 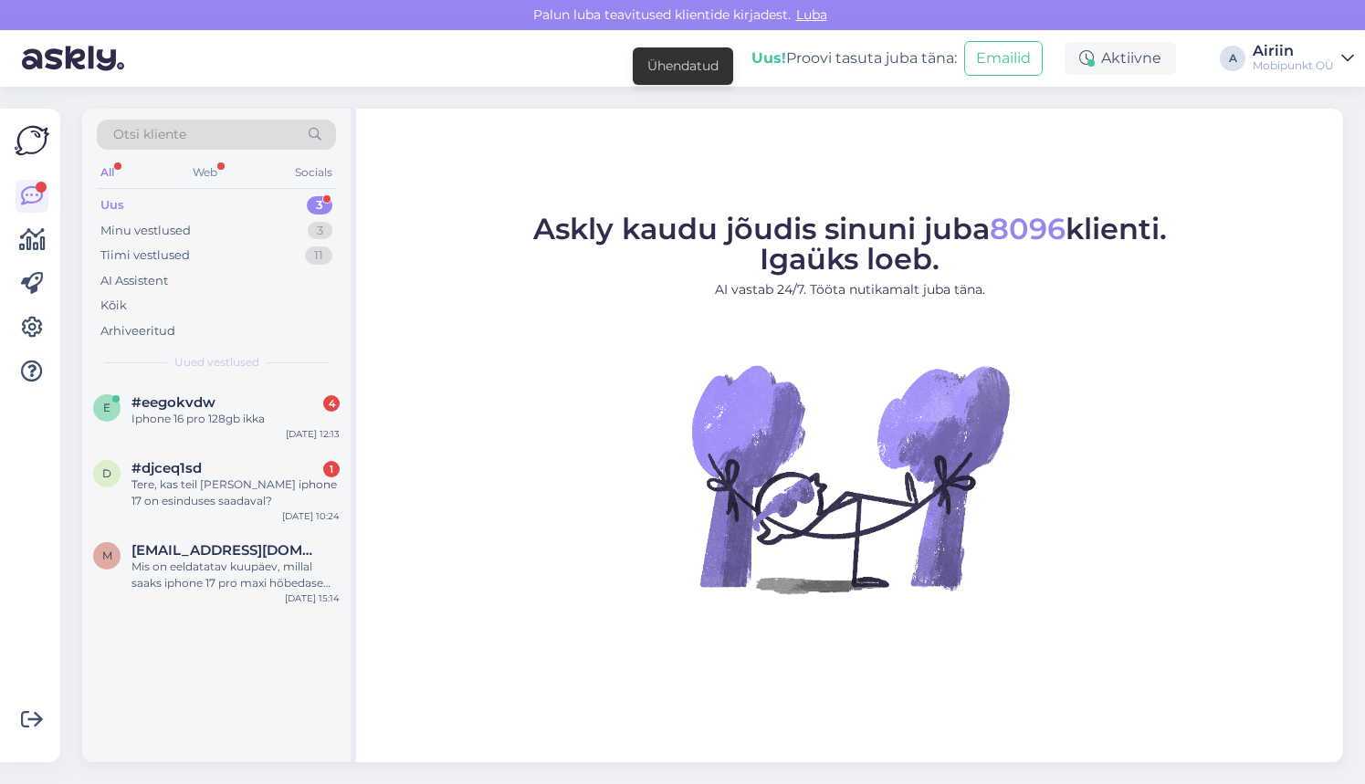 What do you see at coordinates (1121, 58) in the screenshot?
I see `div: Aktiivne` at bounding box center [1121, 58].